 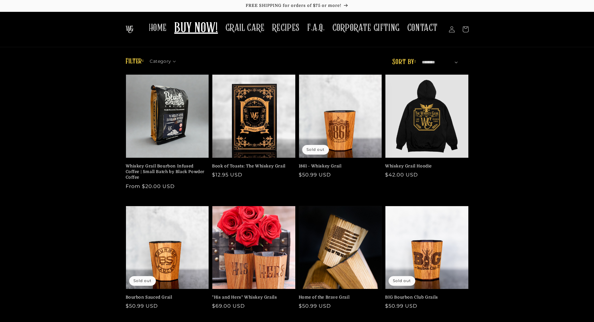 What do you see at coordinates (316, 28) in the screenshot?
I see `span: F.A.Q.` at bounding box center [316, 28].